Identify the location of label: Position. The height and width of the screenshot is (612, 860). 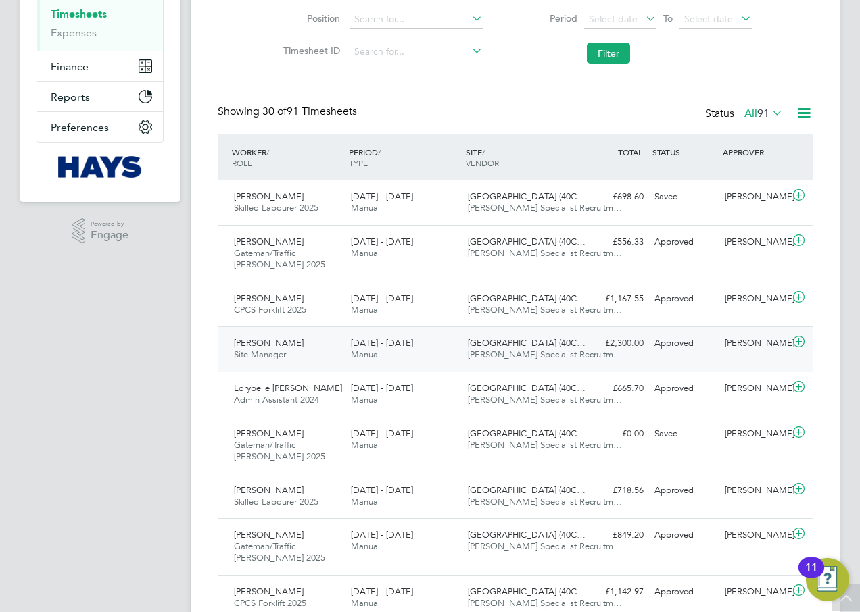
(309, 18).